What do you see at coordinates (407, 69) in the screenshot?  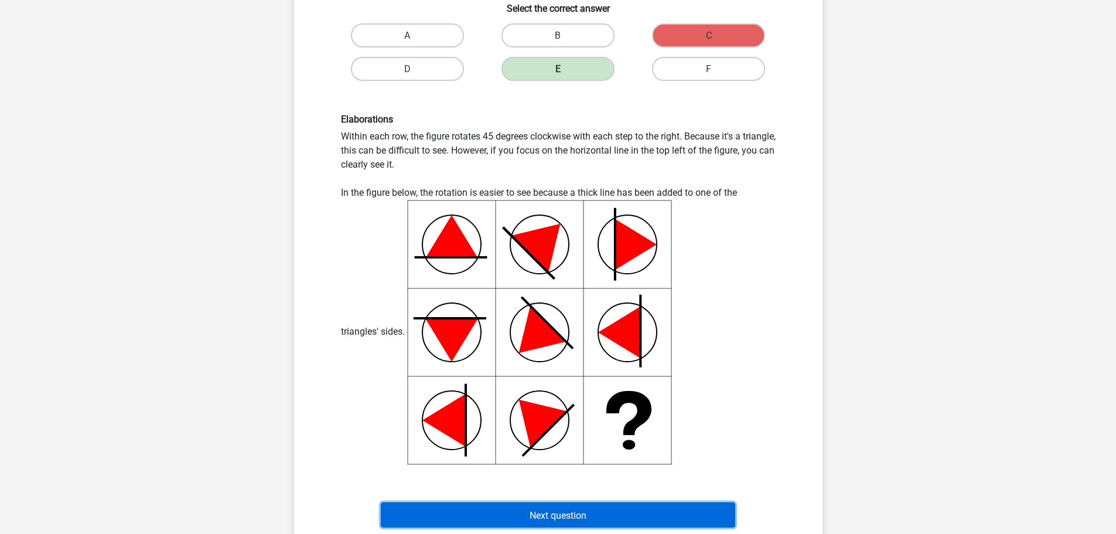 I see `font: D` at bounding box center [407, 69].